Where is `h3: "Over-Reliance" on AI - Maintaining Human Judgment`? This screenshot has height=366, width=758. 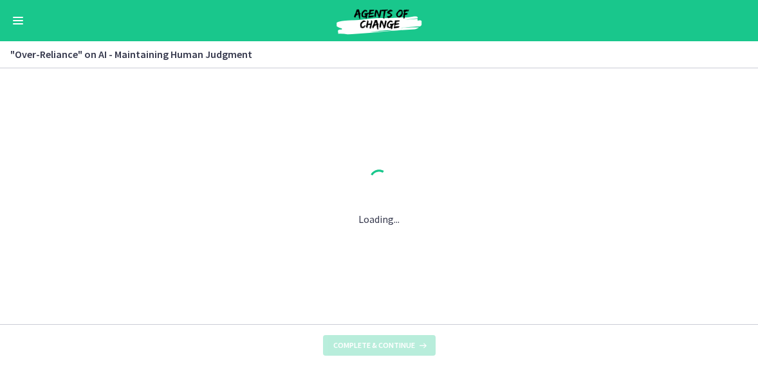 h3: "Over-Reliance" on AI - Maintaining Human Judgment is located at coordinates (371, 54).